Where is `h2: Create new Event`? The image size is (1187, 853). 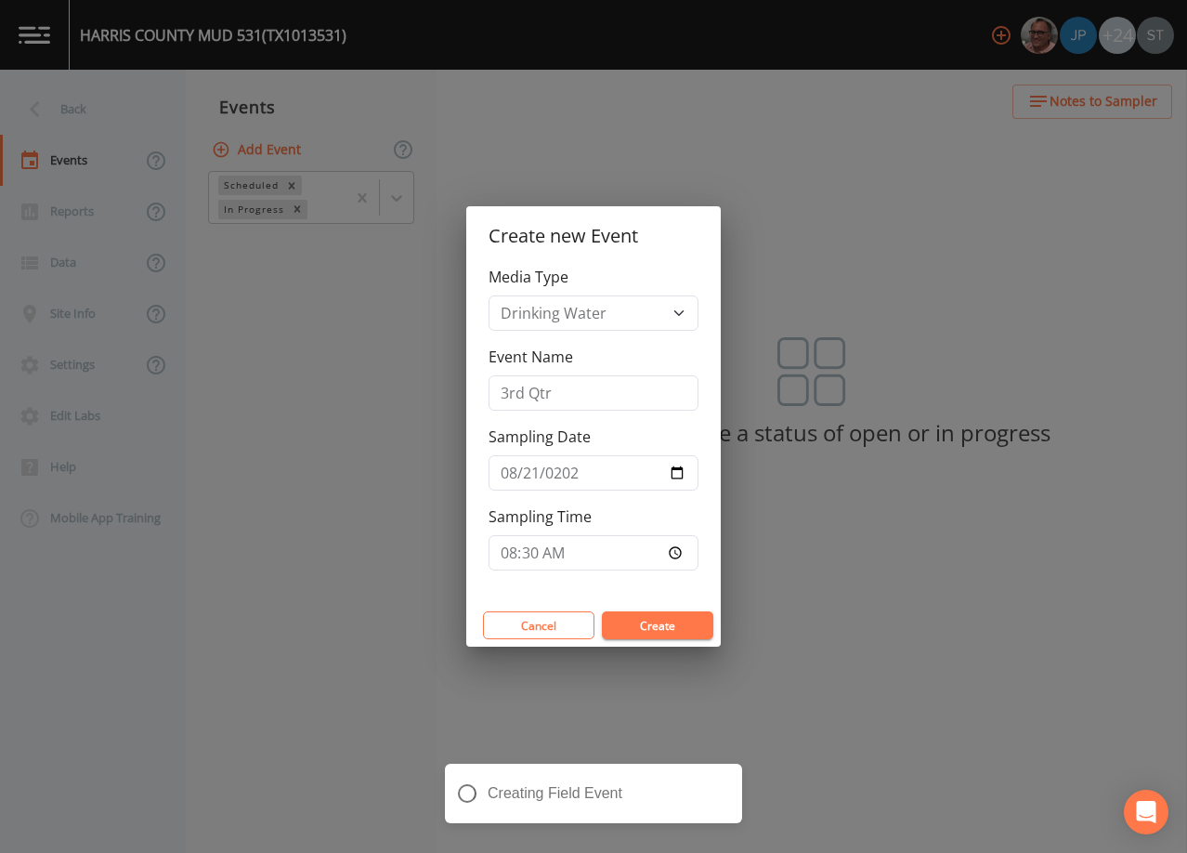 h2: Create new Event is located at coordinates (594, 236).